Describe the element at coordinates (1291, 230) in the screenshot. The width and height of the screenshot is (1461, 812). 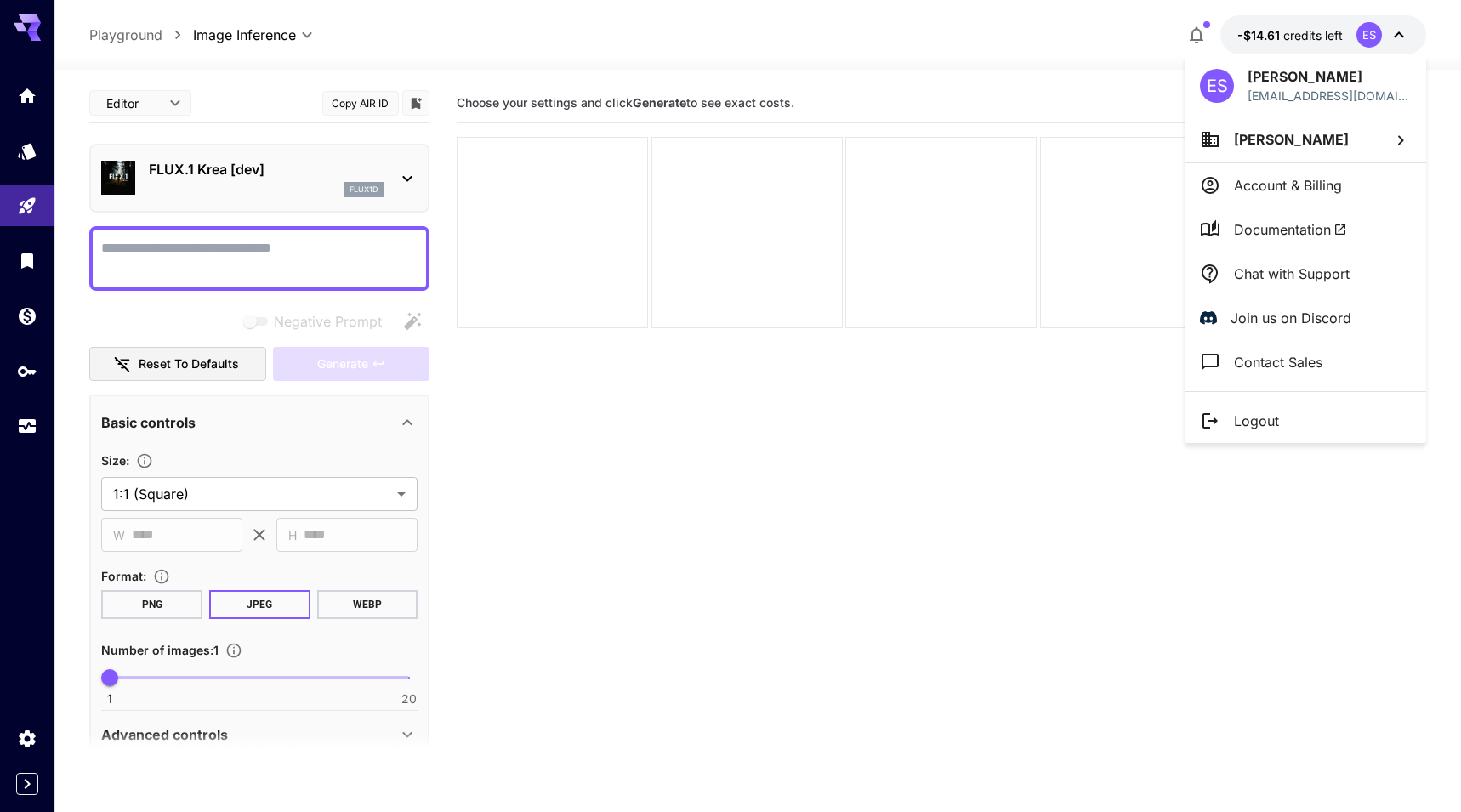
I see `span: Documentation` at that location.